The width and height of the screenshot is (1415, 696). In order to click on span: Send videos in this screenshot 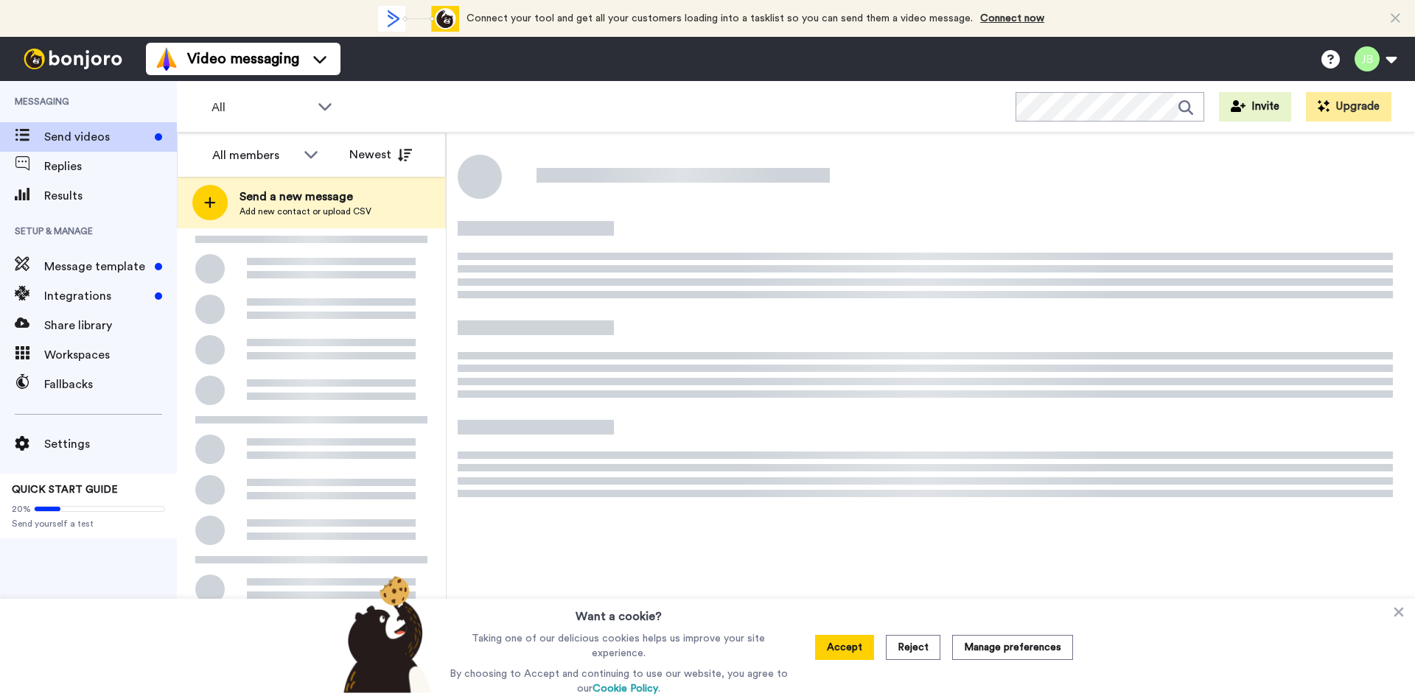, I will do `click(97, 137)`.